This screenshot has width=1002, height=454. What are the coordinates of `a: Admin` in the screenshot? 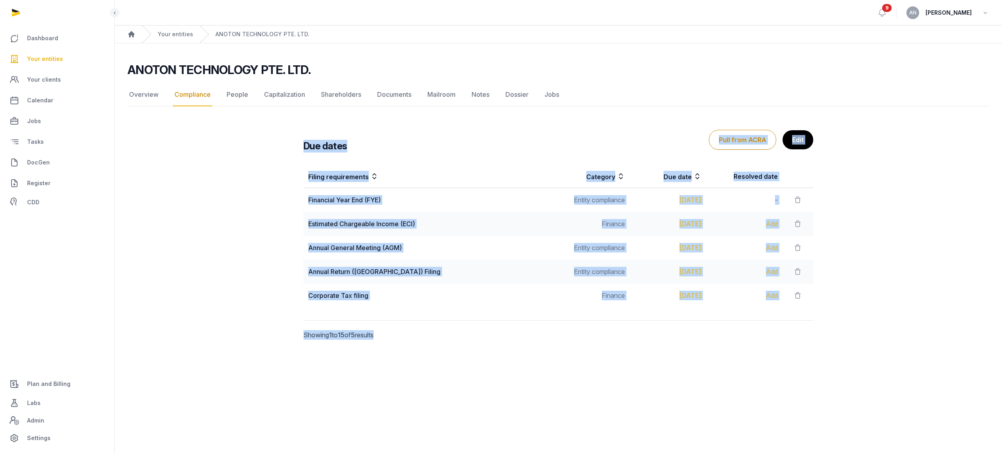 It's located at (57, 421).